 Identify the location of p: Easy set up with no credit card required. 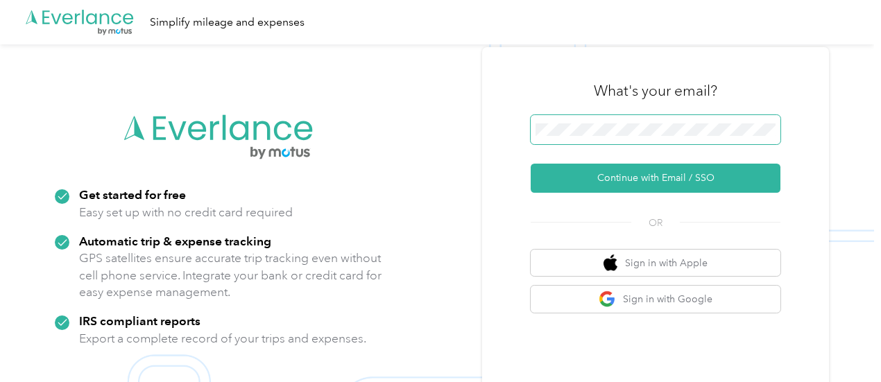
(186, 212).